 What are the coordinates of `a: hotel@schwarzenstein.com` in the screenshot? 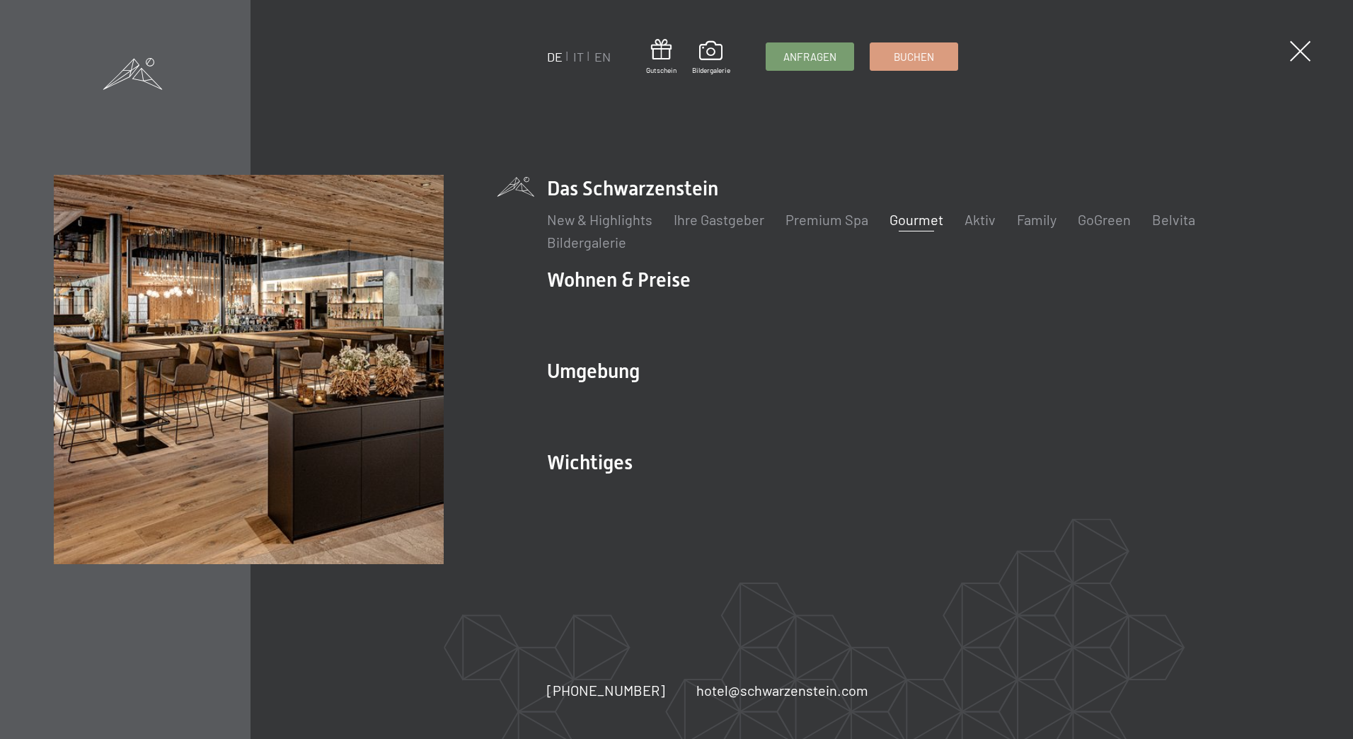 It's located at (782, 690).